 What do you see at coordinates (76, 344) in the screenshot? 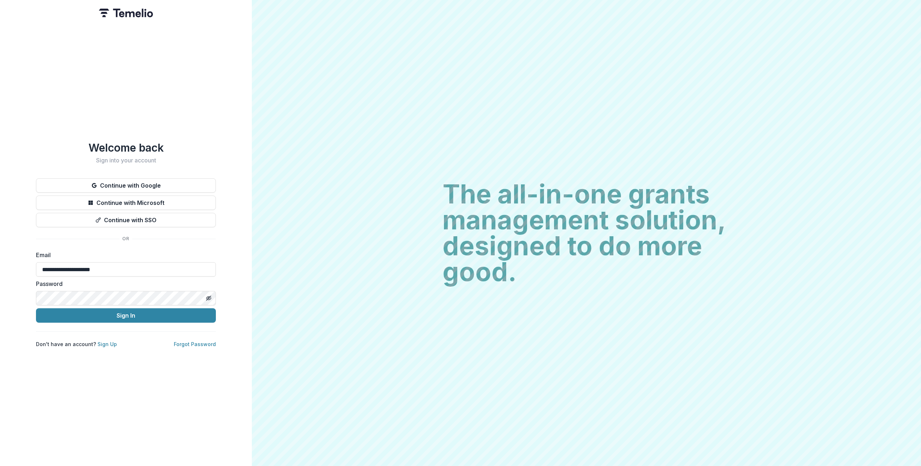
I see `p: Don't have an account?` at bounding box center [76, 344].